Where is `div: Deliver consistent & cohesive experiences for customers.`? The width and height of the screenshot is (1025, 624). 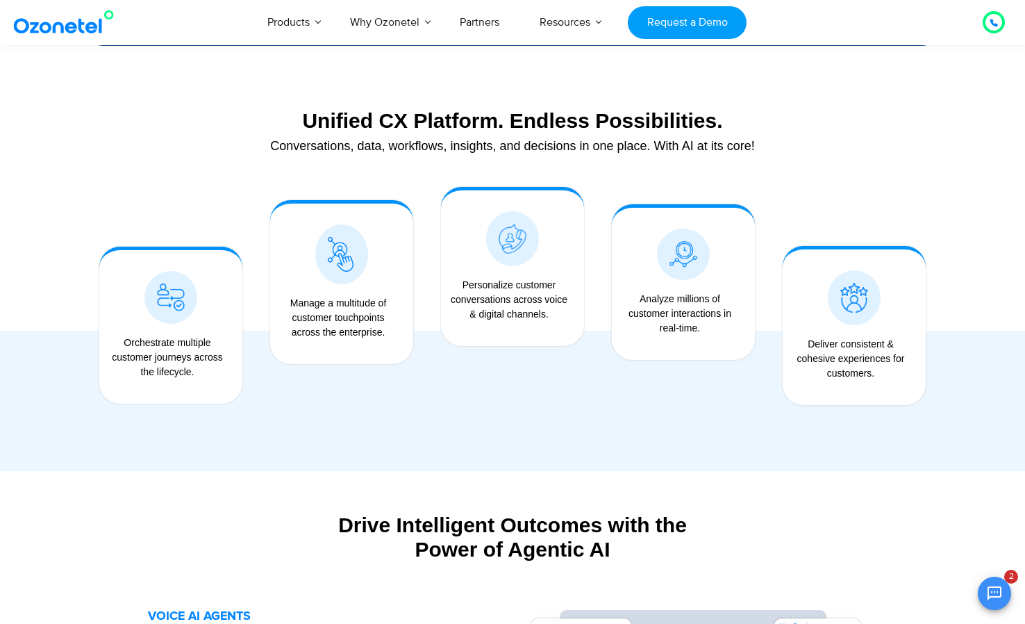 div: Deliver consistent & cohesive experiences for customers. is located at coordinates (851, 358).